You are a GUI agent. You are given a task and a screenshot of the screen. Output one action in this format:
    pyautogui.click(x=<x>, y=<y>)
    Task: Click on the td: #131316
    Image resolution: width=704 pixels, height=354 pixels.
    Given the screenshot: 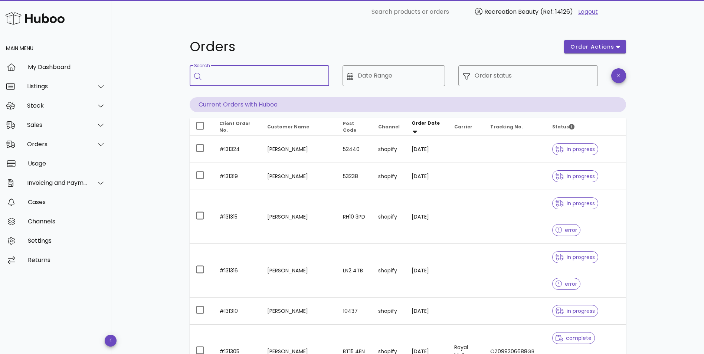 What is the action you would take?
    pyautogui.click(x=237, y=271)
    